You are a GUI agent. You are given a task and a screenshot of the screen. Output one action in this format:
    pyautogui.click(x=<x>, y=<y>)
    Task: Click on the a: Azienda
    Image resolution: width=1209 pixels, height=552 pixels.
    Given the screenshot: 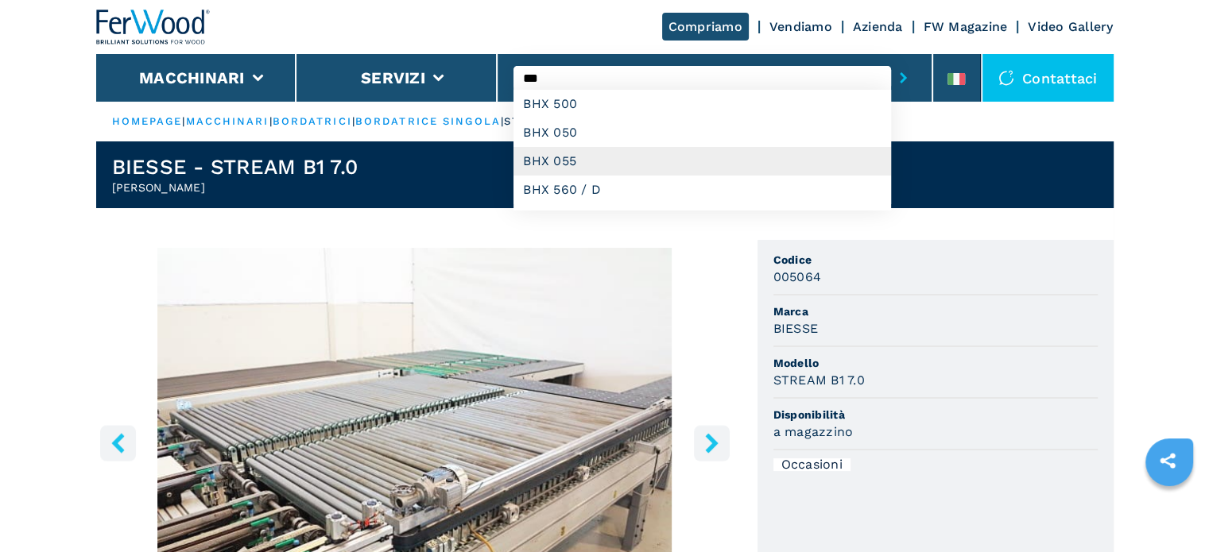 What is the action you would take?
    pyautogui.click(x=877, y=26)
    